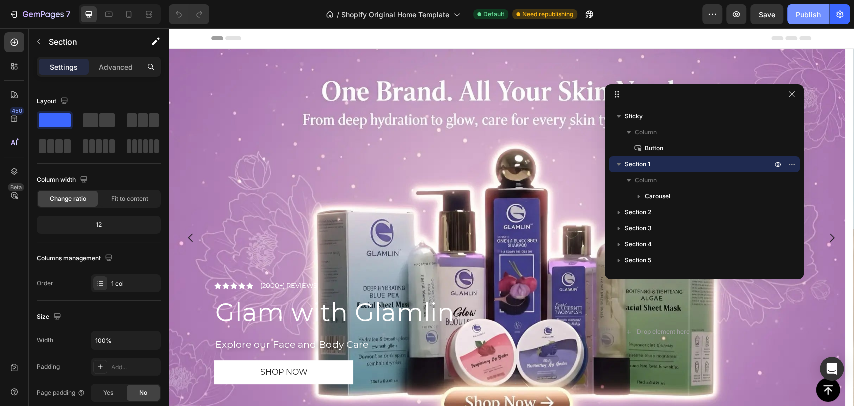 The width and height of the screenshot is (854, 406). I want to click on div: Padding, so click(48, 367).